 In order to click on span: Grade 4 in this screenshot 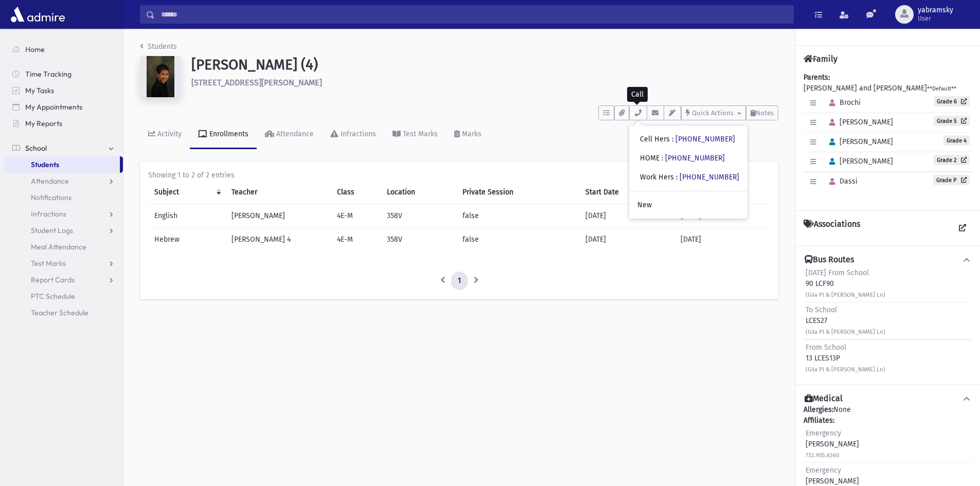, I will do `click(957, 141)`.